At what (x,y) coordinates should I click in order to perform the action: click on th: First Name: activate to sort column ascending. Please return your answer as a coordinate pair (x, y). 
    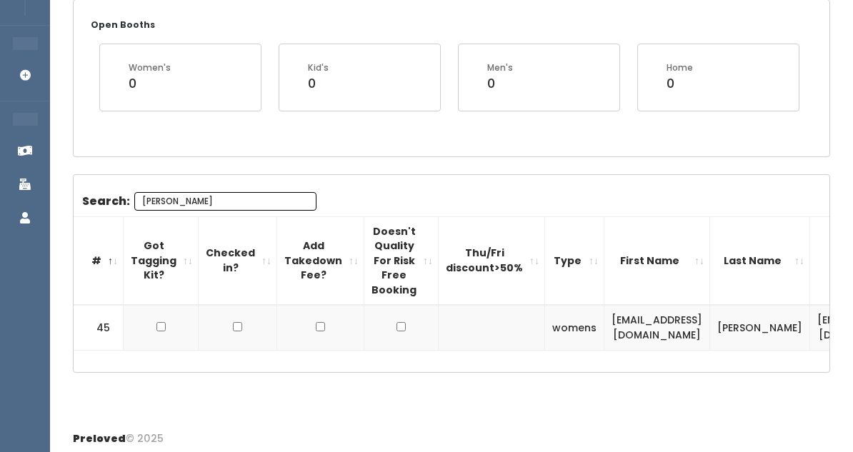
    Looking at the image, I should click on (657, 261).